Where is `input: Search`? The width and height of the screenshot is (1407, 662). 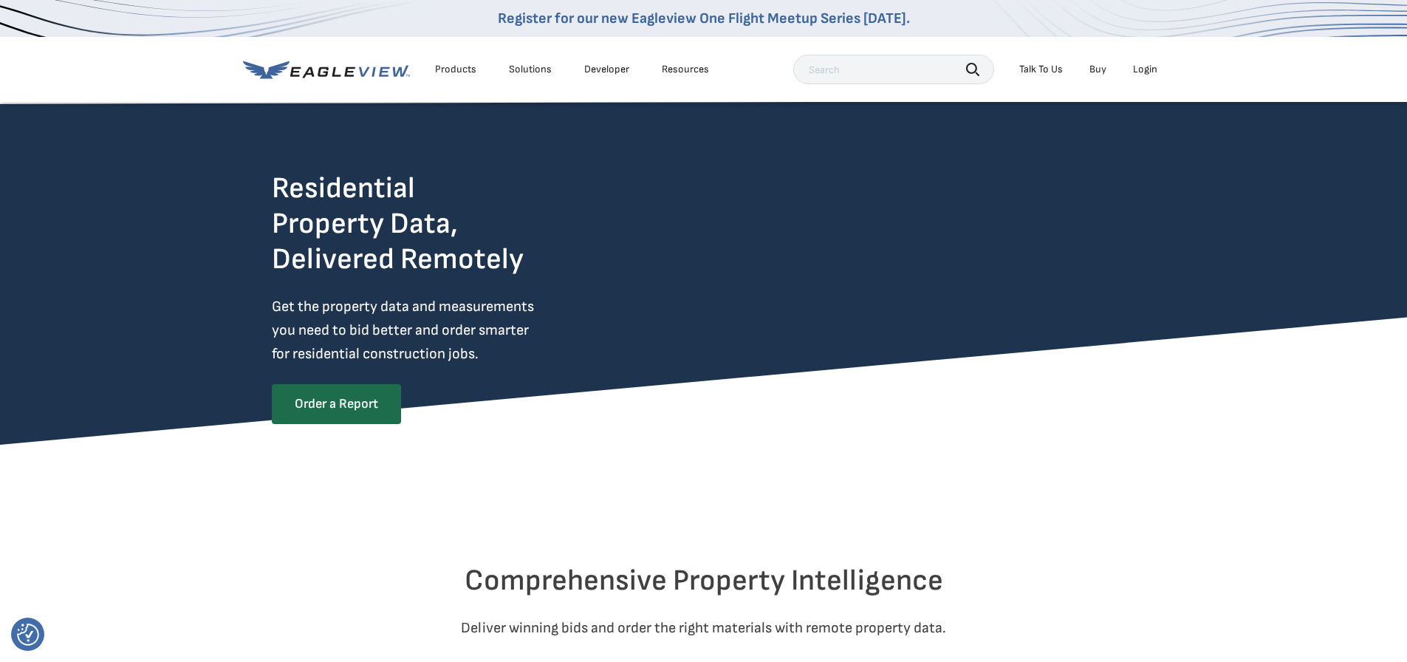
input: Search is located at coordinates (893, 69).